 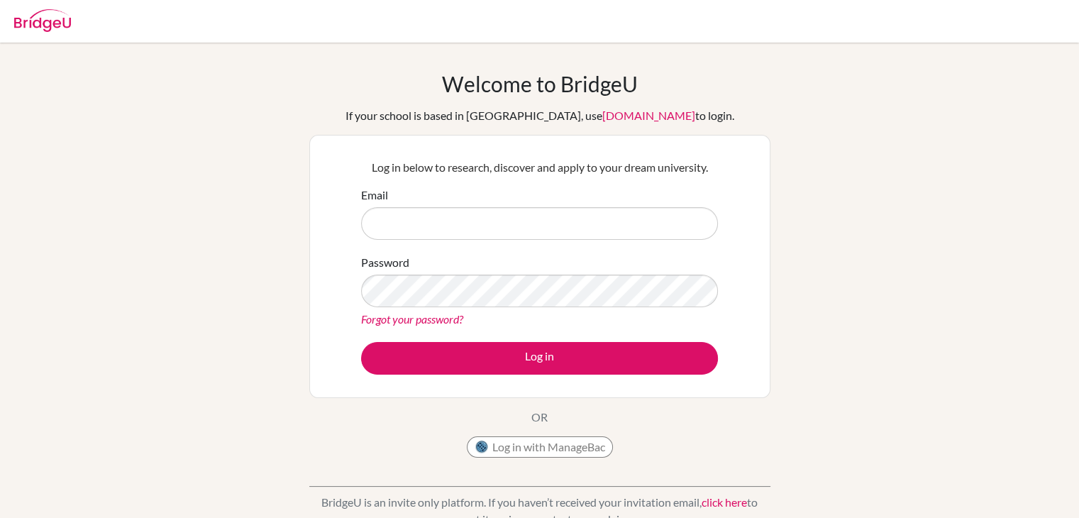 I want to click on img: Bridge-U, so click(x=43, y=21).